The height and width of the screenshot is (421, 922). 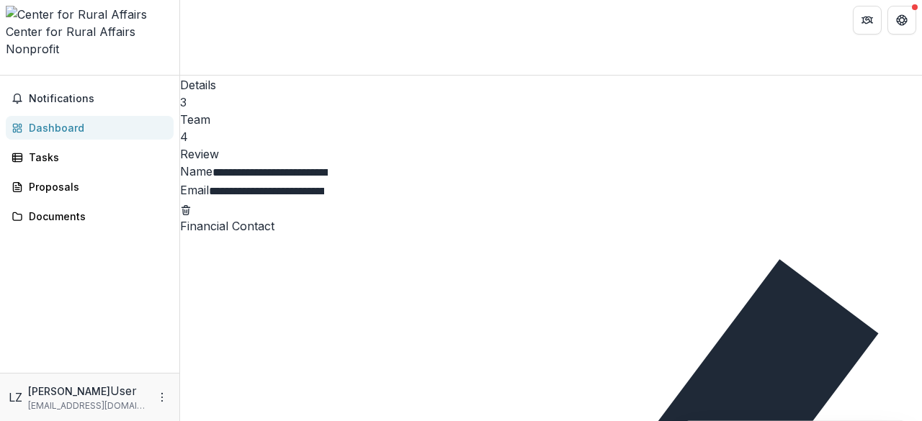 I want to click on div: 3, so click(x=551, y=102).